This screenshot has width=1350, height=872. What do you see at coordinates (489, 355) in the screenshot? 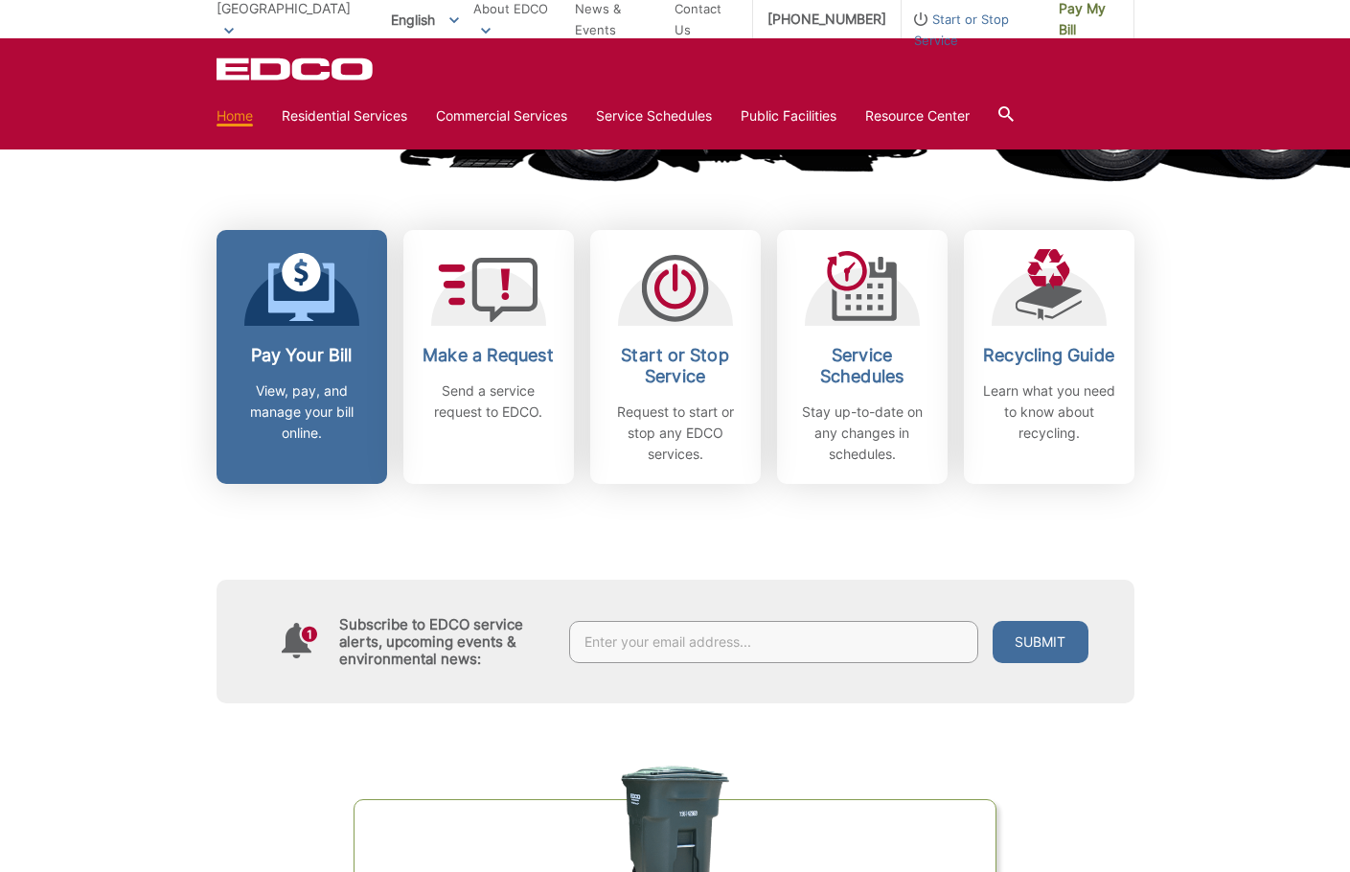
I see `h2: Make a Request` at bounding box center [489, 355].